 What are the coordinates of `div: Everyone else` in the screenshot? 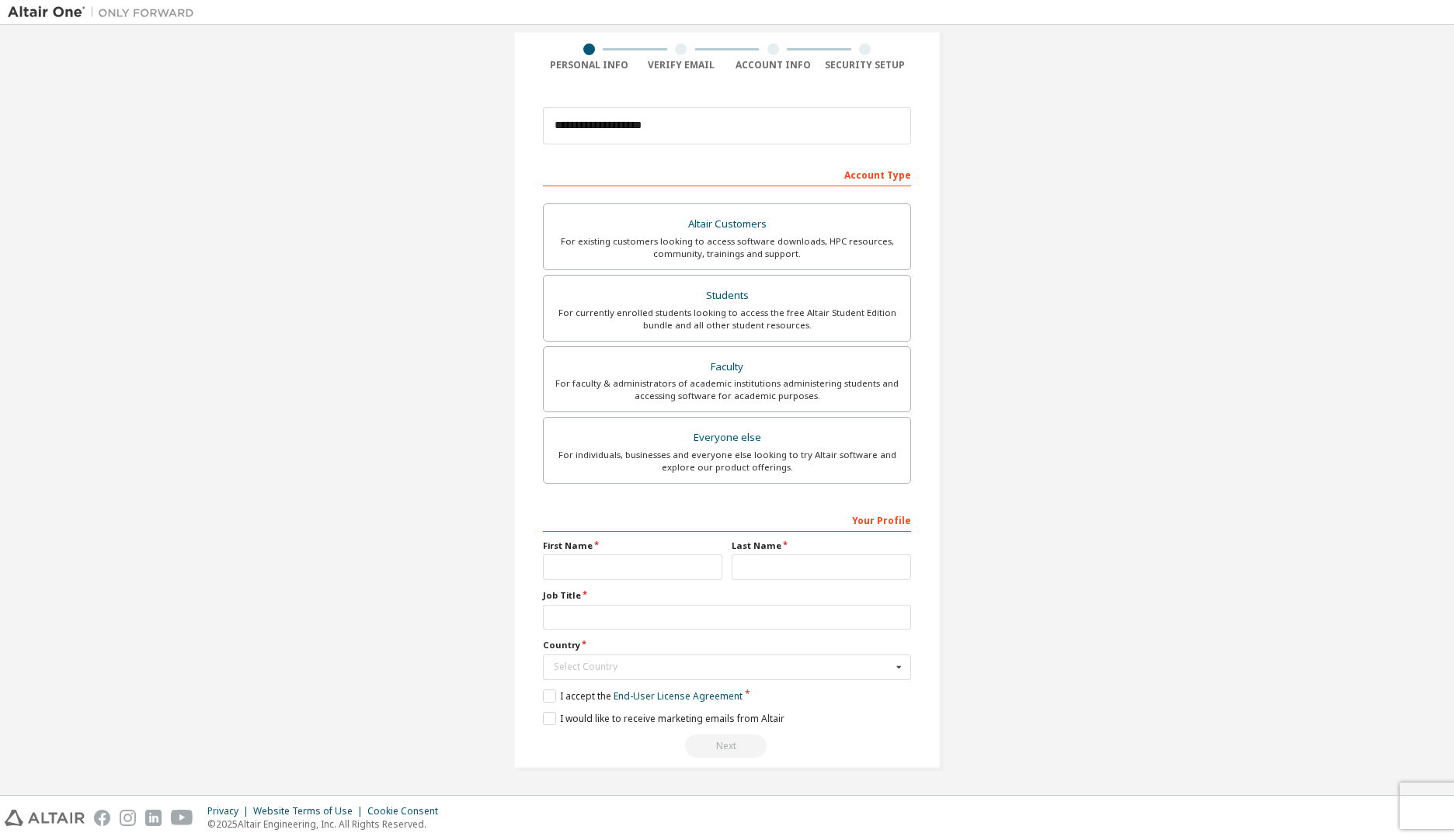 It's located at (727, 438).